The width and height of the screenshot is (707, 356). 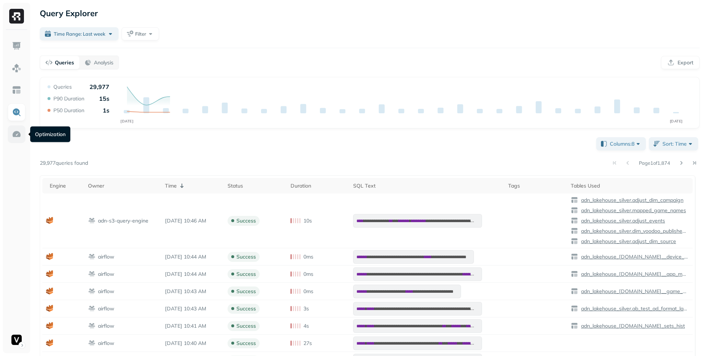 I want to click on p: 27s, so click(x=307, y=343).